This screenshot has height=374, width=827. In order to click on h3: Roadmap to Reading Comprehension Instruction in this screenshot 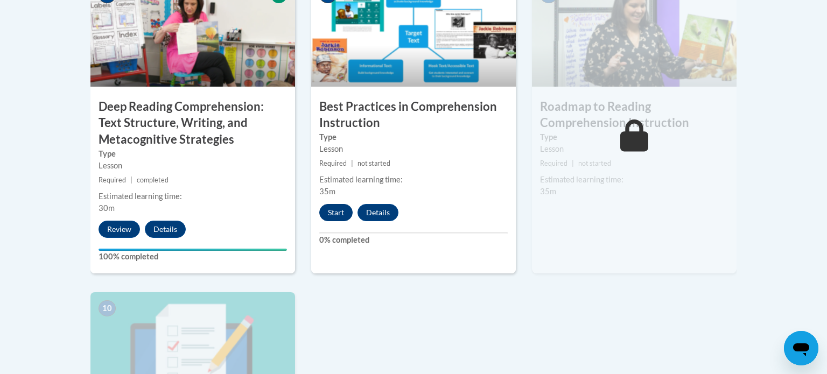, I will do `click(634, 115)`.